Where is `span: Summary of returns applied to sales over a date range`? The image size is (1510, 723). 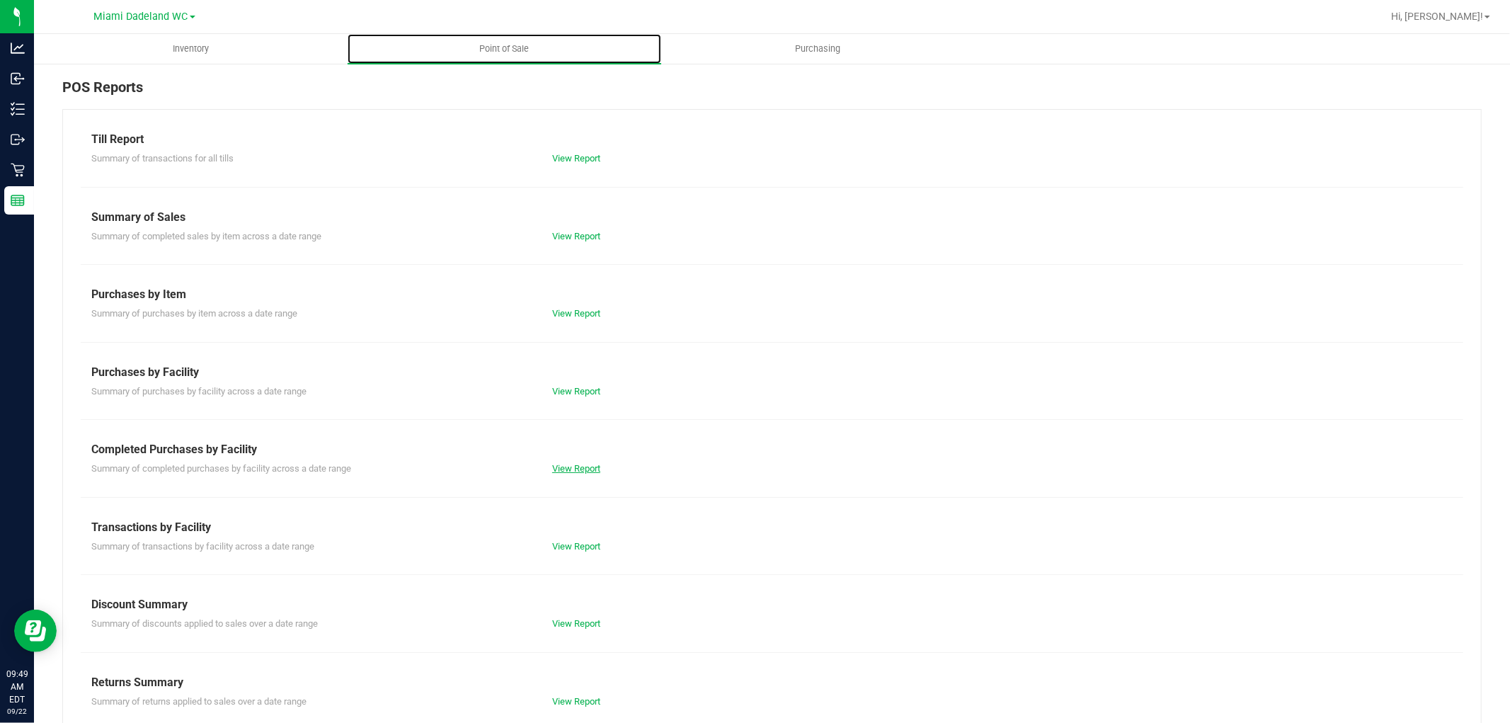
span: Summary of returns applied to sales over a date range is located at coordinates (199, 701).